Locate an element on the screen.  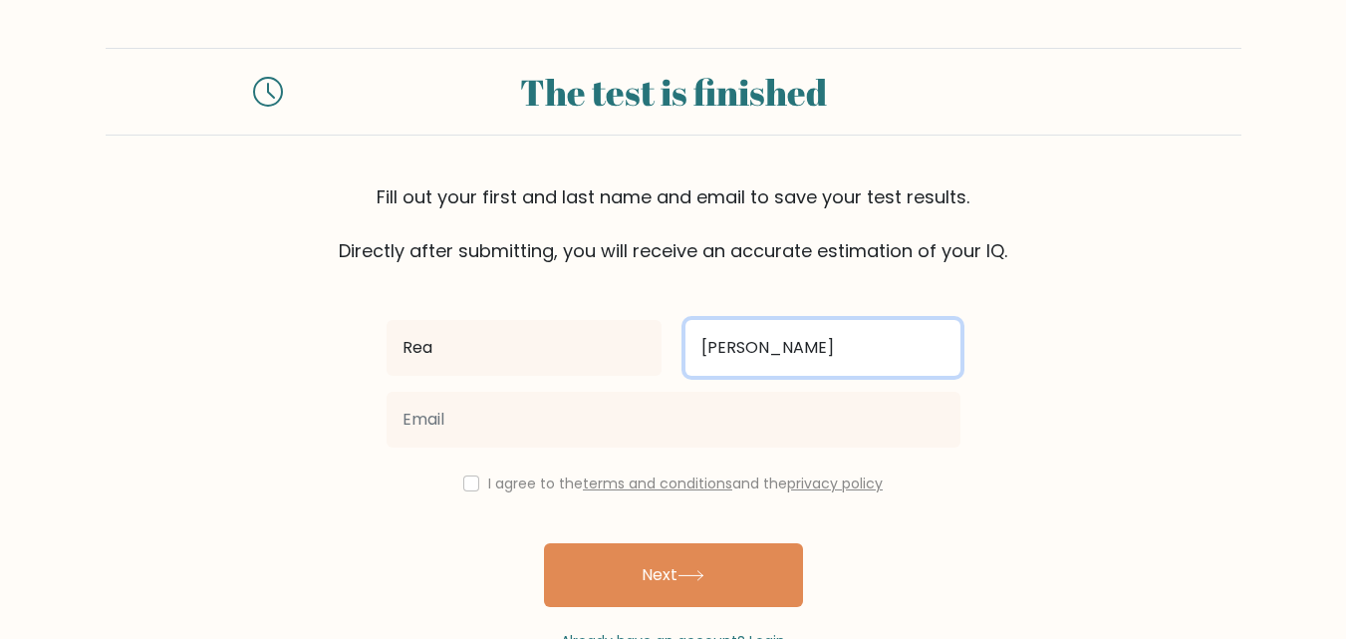
input: Email is located at coordinates (674, 419).